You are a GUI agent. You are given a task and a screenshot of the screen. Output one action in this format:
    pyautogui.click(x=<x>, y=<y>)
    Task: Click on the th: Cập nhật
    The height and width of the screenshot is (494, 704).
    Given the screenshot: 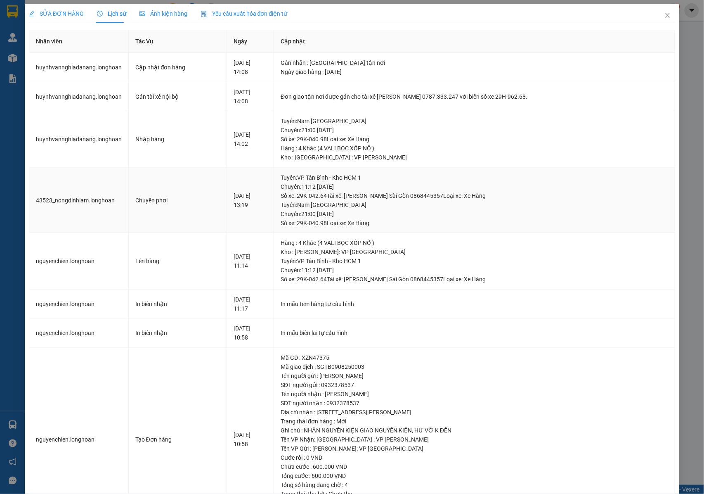 What is the action you would take?
    pyautogui.click(x=475, y=41)
    